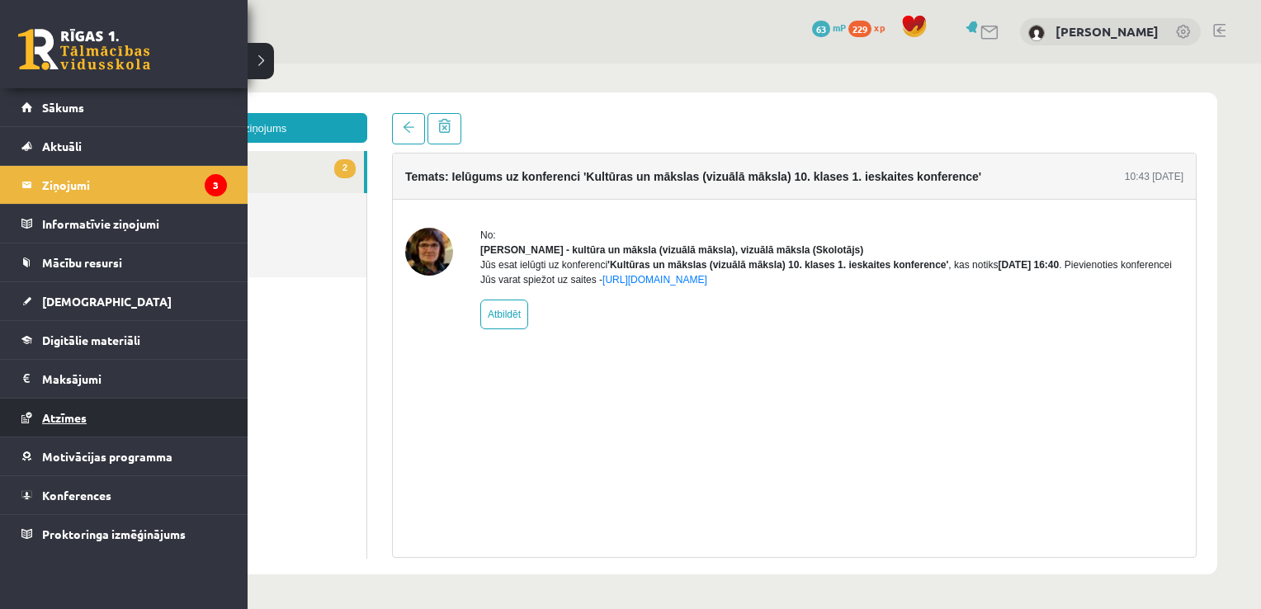 The height and width of the screenshot is (609, 1261). What do you see at coordinates (175, 64) in the screenshot?
I see `a: Jauns ziņojums` at bounding box center [175, 64].